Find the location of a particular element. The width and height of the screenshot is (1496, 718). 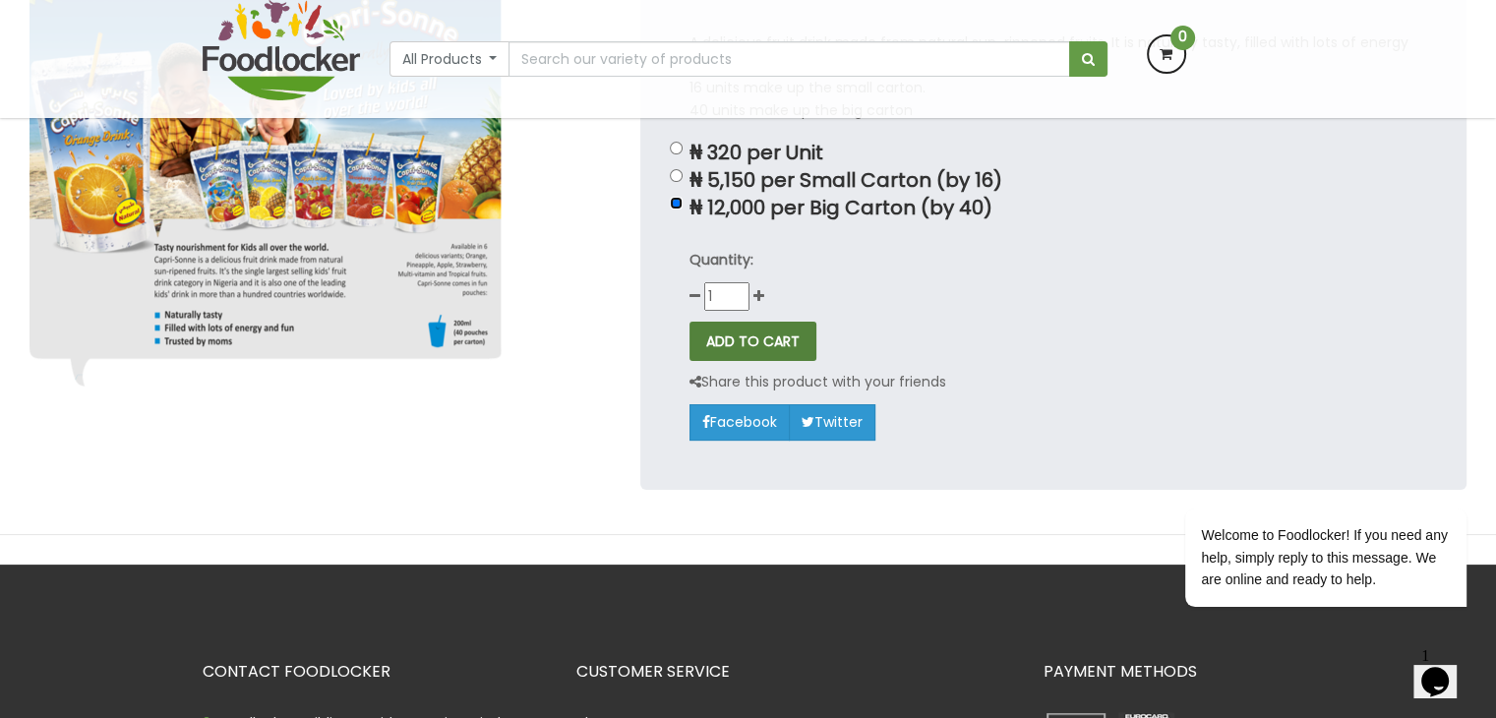

input: Search our variety of products is located at coordinates (789, 59).